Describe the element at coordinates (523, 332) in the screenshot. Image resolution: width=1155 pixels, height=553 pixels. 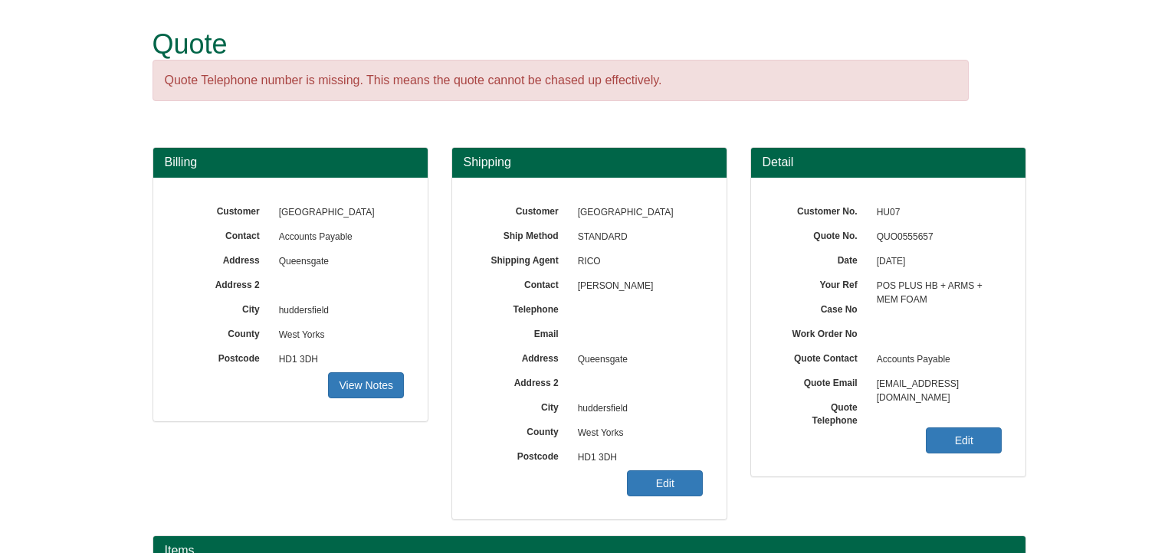
I see `label: Email` at that location.